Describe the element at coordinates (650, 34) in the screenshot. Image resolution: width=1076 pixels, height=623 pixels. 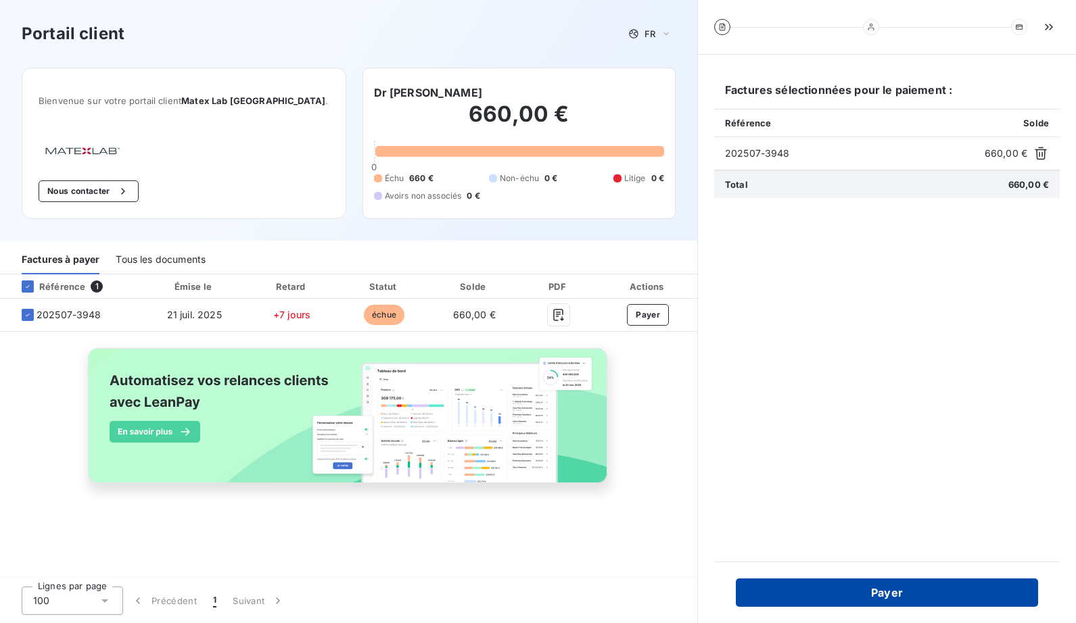
I see `span: FR` at that location.